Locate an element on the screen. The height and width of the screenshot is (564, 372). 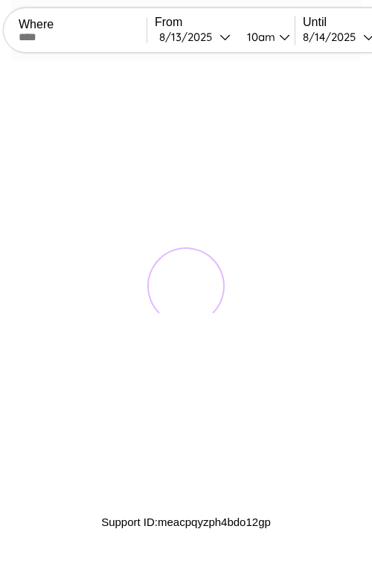
div: 8 / 14 / 2025 is located at coordinates (333, 36).